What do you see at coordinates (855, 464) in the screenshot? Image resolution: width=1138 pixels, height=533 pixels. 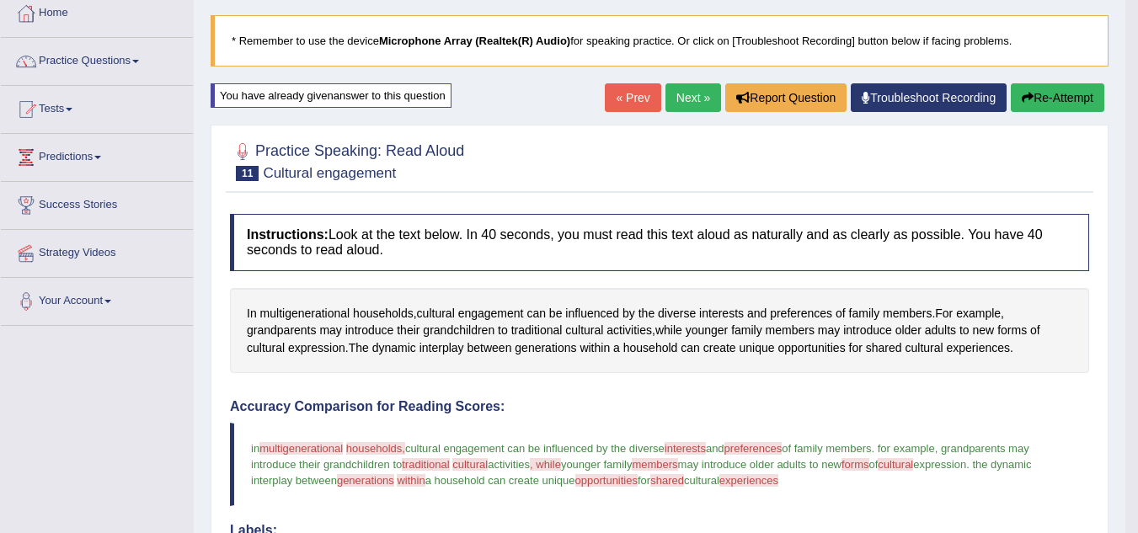 I see `span: forms` at bounding box center [855, 464].